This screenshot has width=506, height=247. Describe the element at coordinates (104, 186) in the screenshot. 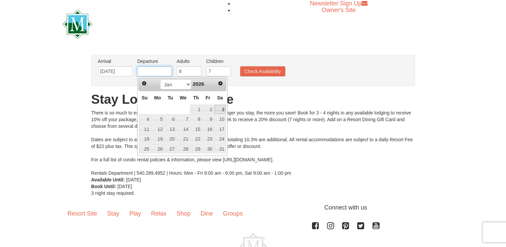

I see `strong: Book Until:` at that location.